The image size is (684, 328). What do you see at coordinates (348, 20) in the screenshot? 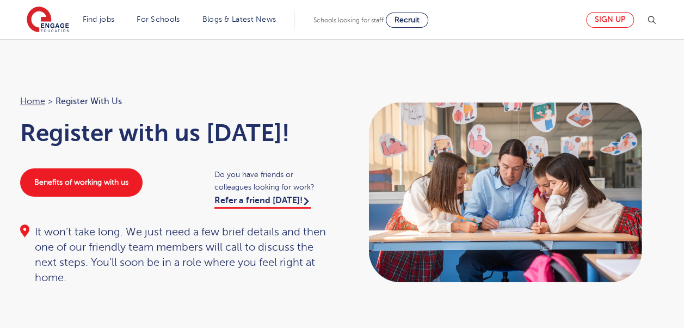
I see `span: Schools looking for staff` at bounding box center [348, 20].